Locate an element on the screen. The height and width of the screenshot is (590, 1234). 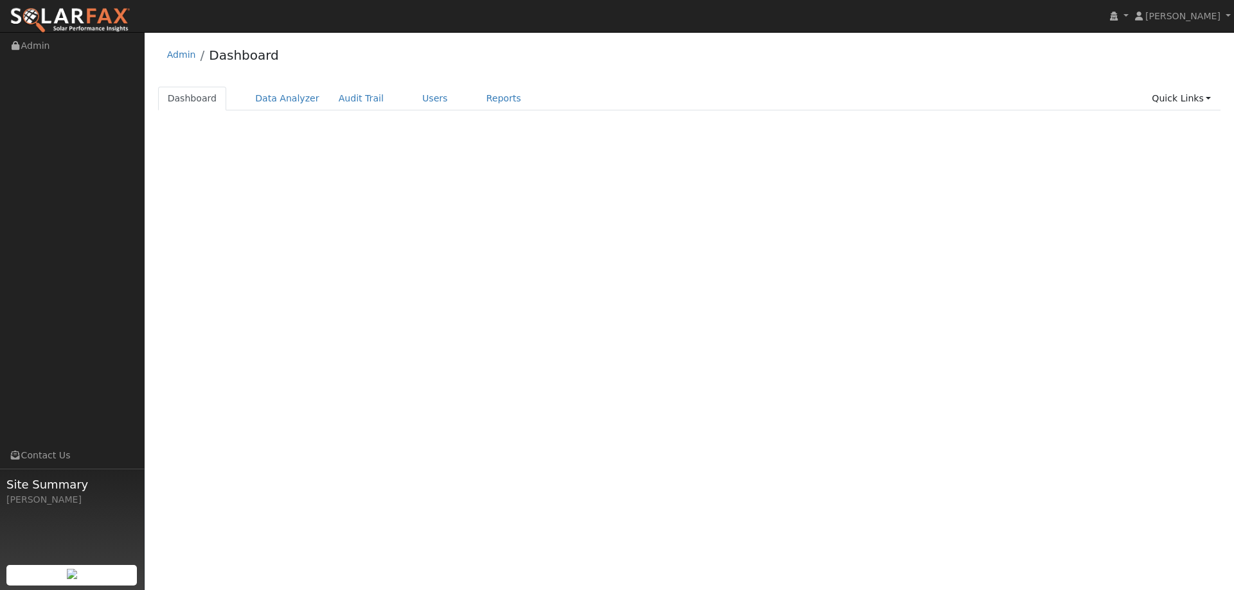
a: Users is located at coordinates (435, 98).